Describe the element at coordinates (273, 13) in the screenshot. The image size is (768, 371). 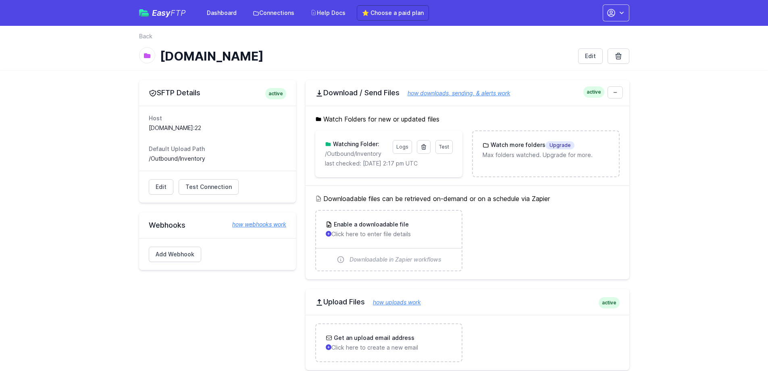
I see `a: Connections` at that location.